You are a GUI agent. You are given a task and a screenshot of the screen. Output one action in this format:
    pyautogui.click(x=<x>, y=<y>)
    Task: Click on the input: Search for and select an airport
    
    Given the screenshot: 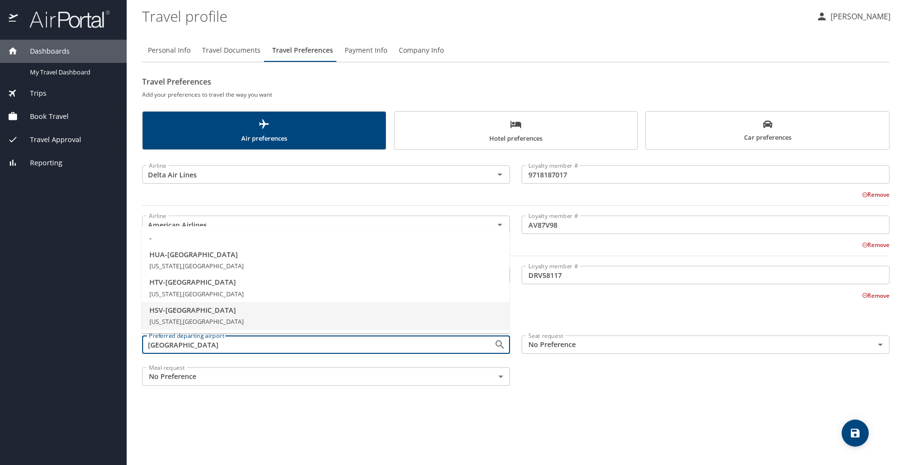 What is the action you would take?
    pyautogui.click(x=312, y=345)
    